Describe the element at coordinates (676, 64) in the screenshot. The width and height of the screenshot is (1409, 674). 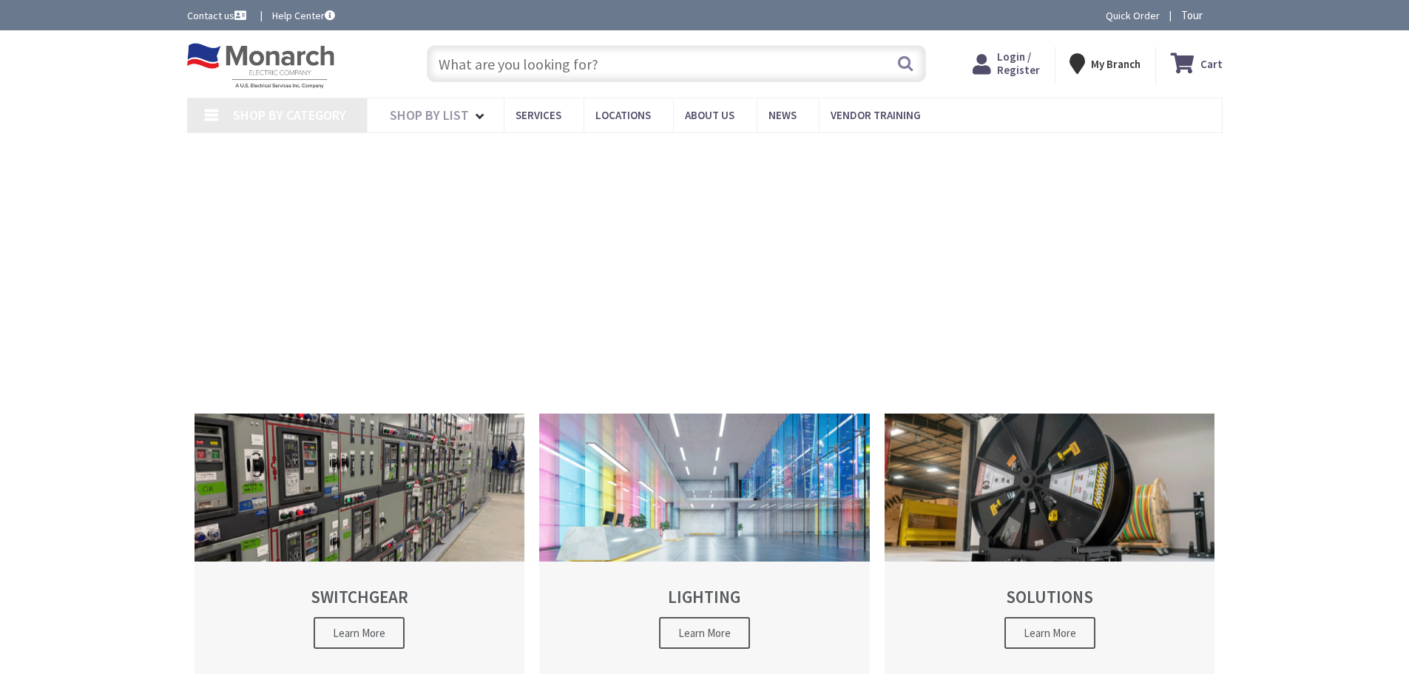
I see `input: What are you looking for?` at that location.